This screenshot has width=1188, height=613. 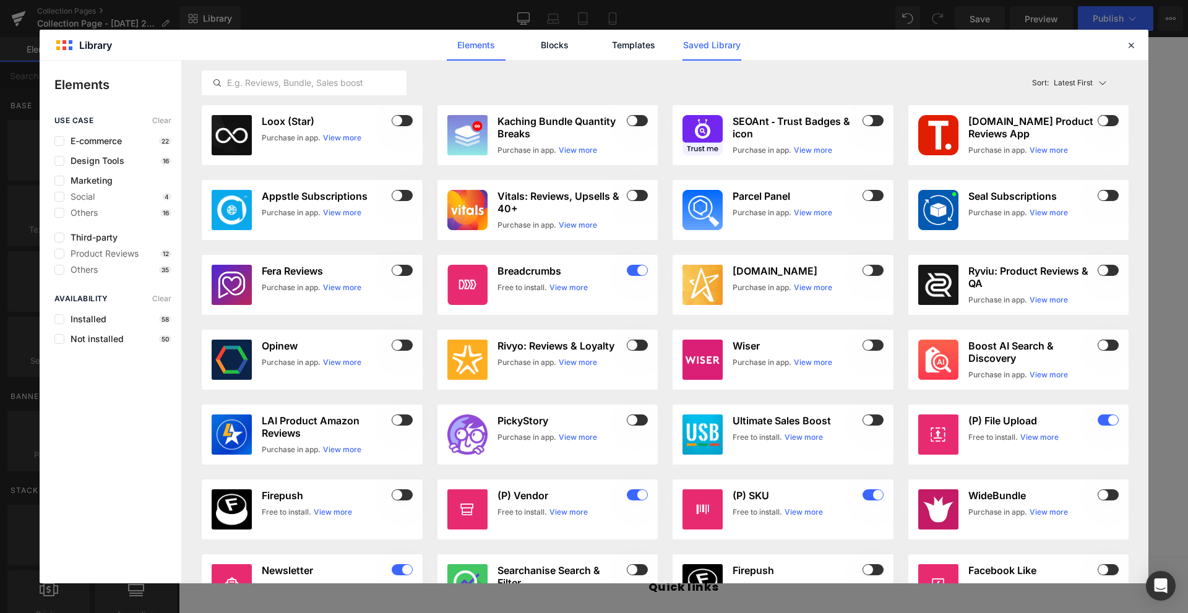 I want to click on img: loox.jpg, so click(x=231, y=135).